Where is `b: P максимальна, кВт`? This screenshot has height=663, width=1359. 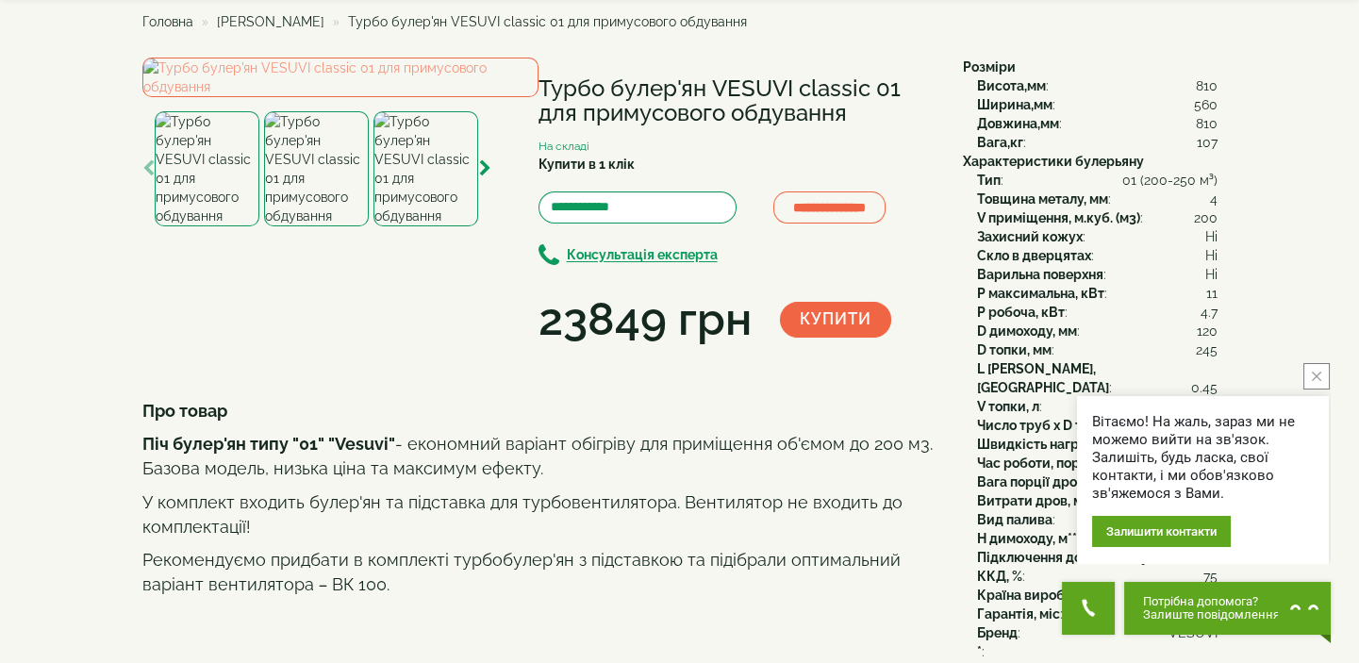 b: P максимальна, кВт is located at coordinates (1040, 293).